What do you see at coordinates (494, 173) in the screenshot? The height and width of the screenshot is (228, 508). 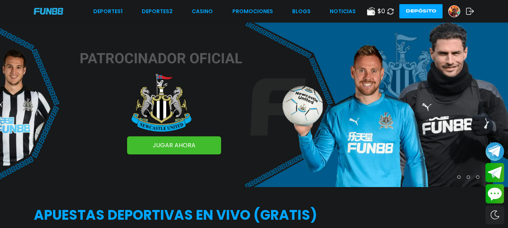 I see `button: Join telegram` at bounding box center [494, 173].